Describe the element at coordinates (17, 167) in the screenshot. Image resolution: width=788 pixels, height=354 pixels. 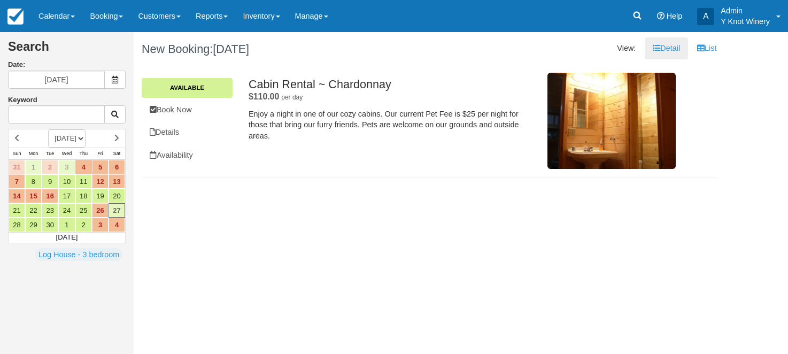
I see `a: 31` at that location.